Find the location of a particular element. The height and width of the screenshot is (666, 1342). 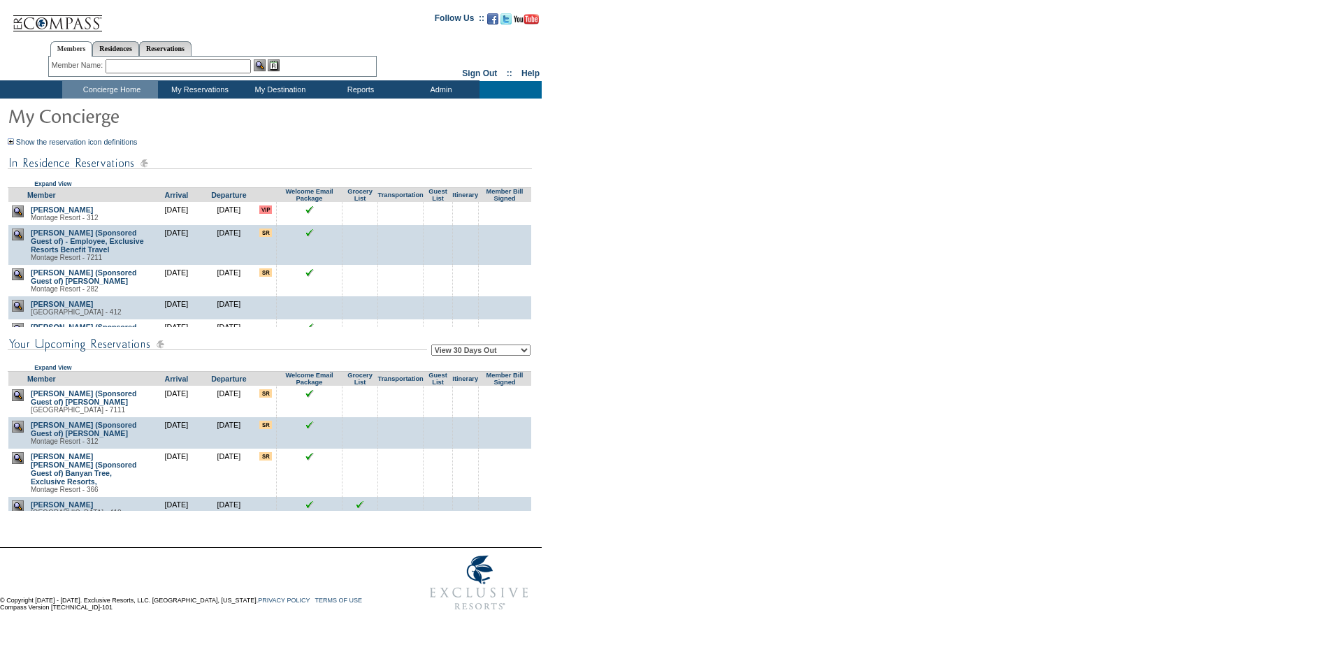

input: VIP member is located at coordinates (266, 210).